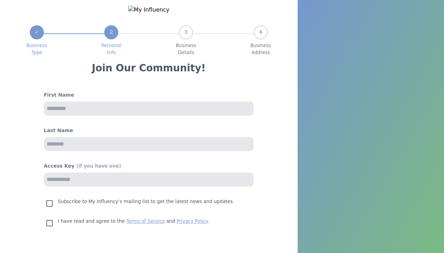 This screenshot has height=253, width=444. What do you see at coordinates (36, 49) in the screenshot?
I see `span: Business Type` at bounding box center [36, 49].